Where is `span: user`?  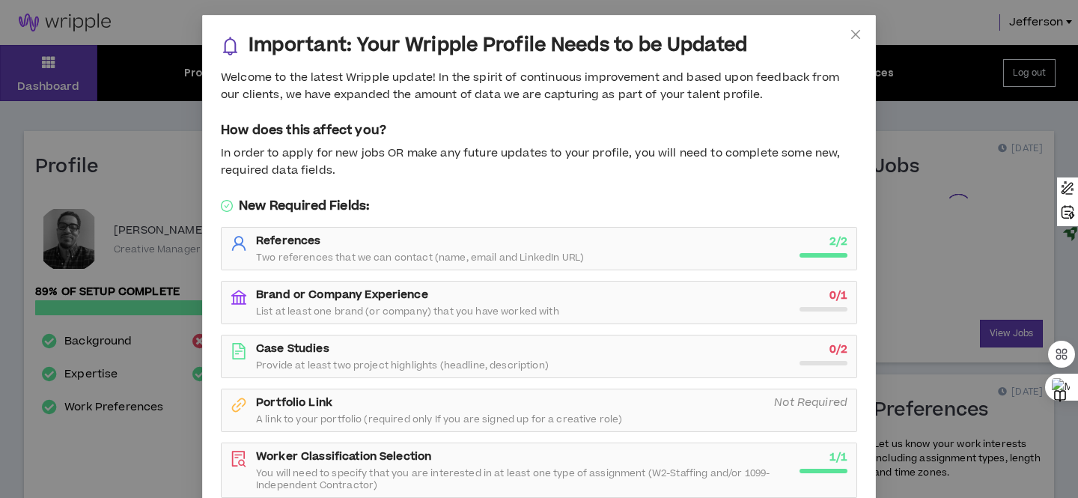 span: user is located at coordinates (239, 243).